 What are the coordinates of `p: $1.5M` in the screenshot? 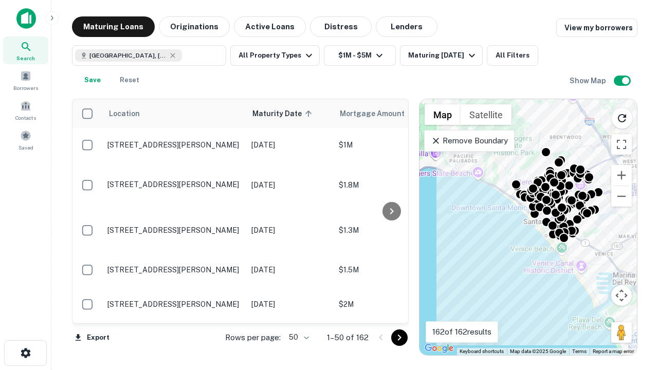 It's located at (390, 270).